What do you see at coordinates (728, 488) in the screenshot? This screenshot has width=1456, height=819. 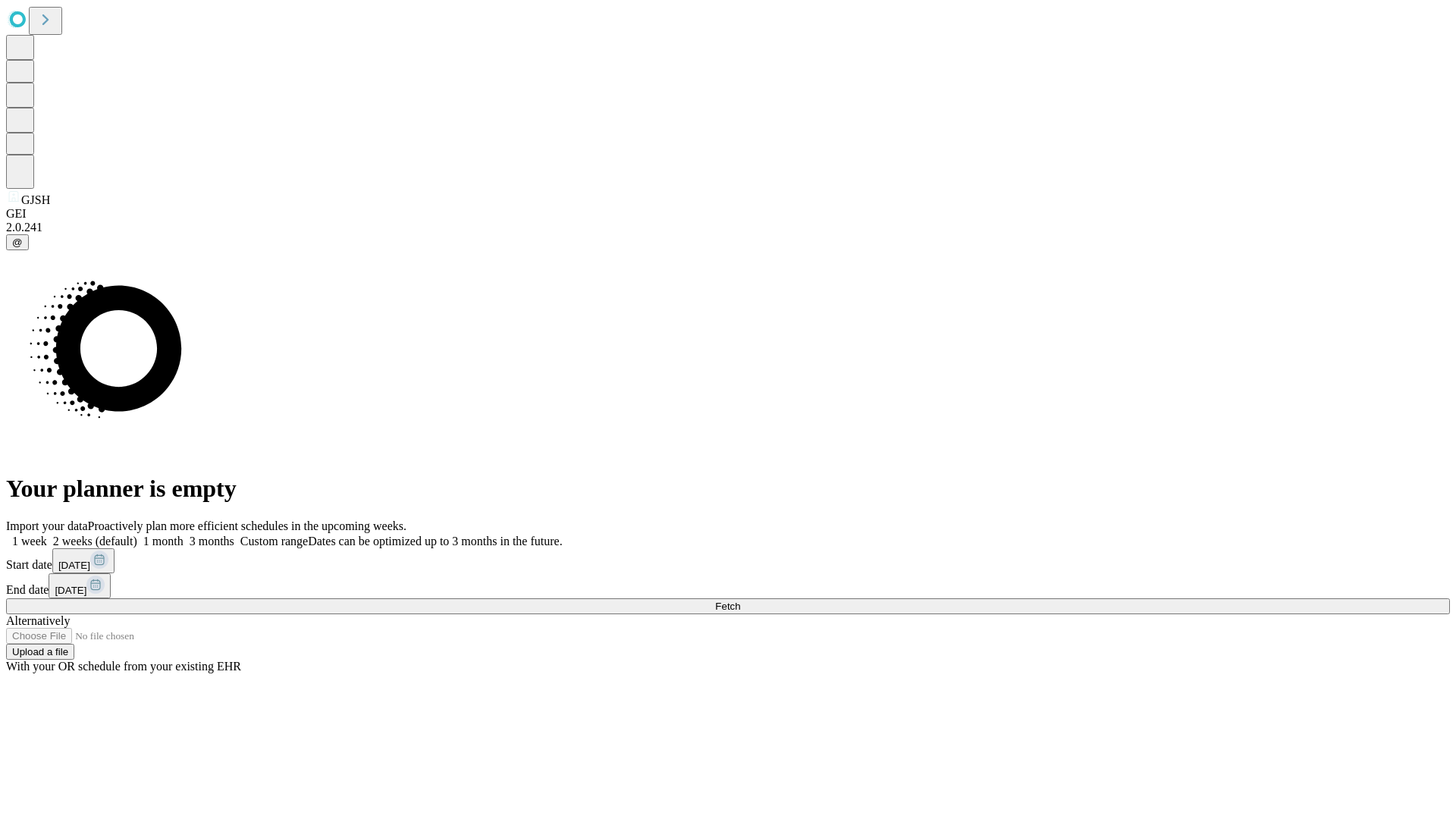 I see `h1: Your planner is empty` at bounding box center [728, 488].